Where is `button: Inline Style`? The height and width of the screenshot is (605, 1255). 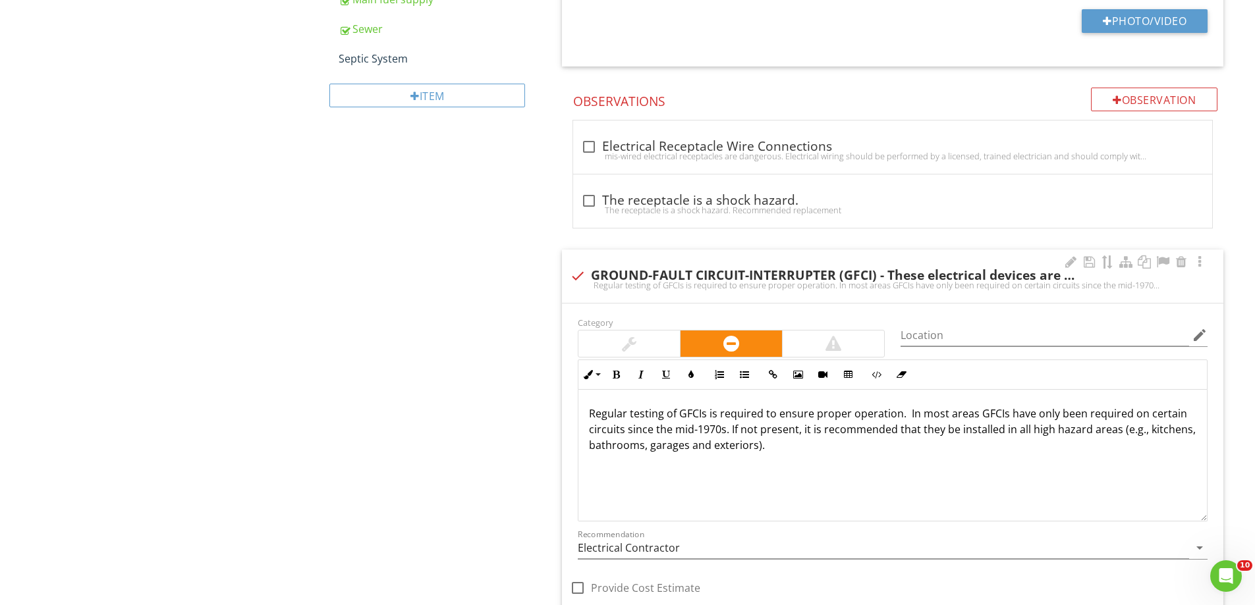
button: Inline Style is located at coordinates (591, 375).